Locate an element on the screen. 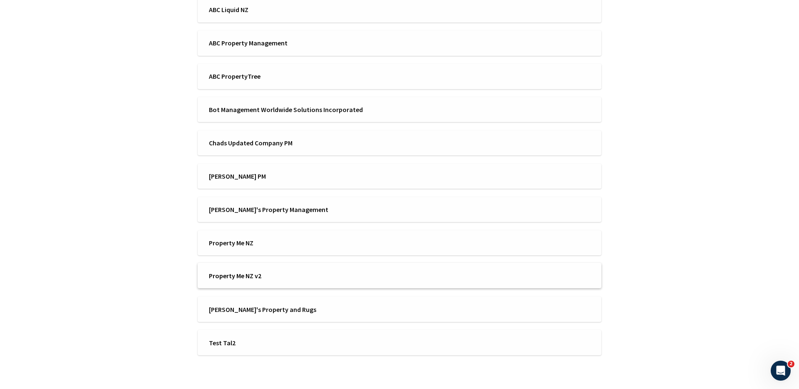 This screenshot has width=799, height=389. span: Test Tal2 is located at coordinates (301, 343).